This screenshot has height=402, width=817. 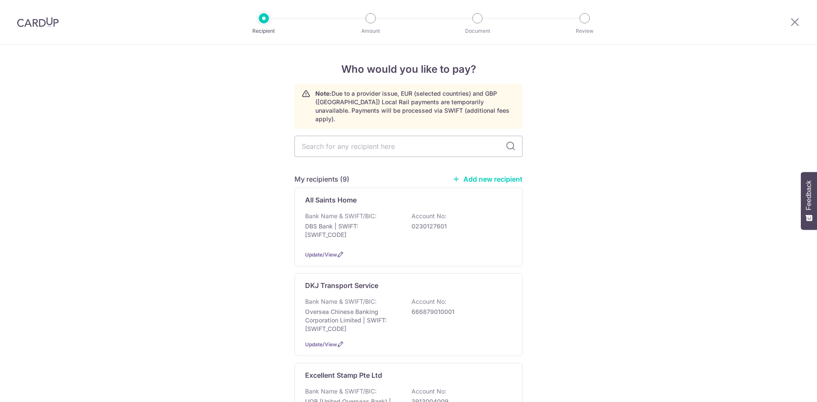 What do you see at coordinates (809, 195) in the screenshot?
I see `span: Feedback` at bounding box center [809, 195].